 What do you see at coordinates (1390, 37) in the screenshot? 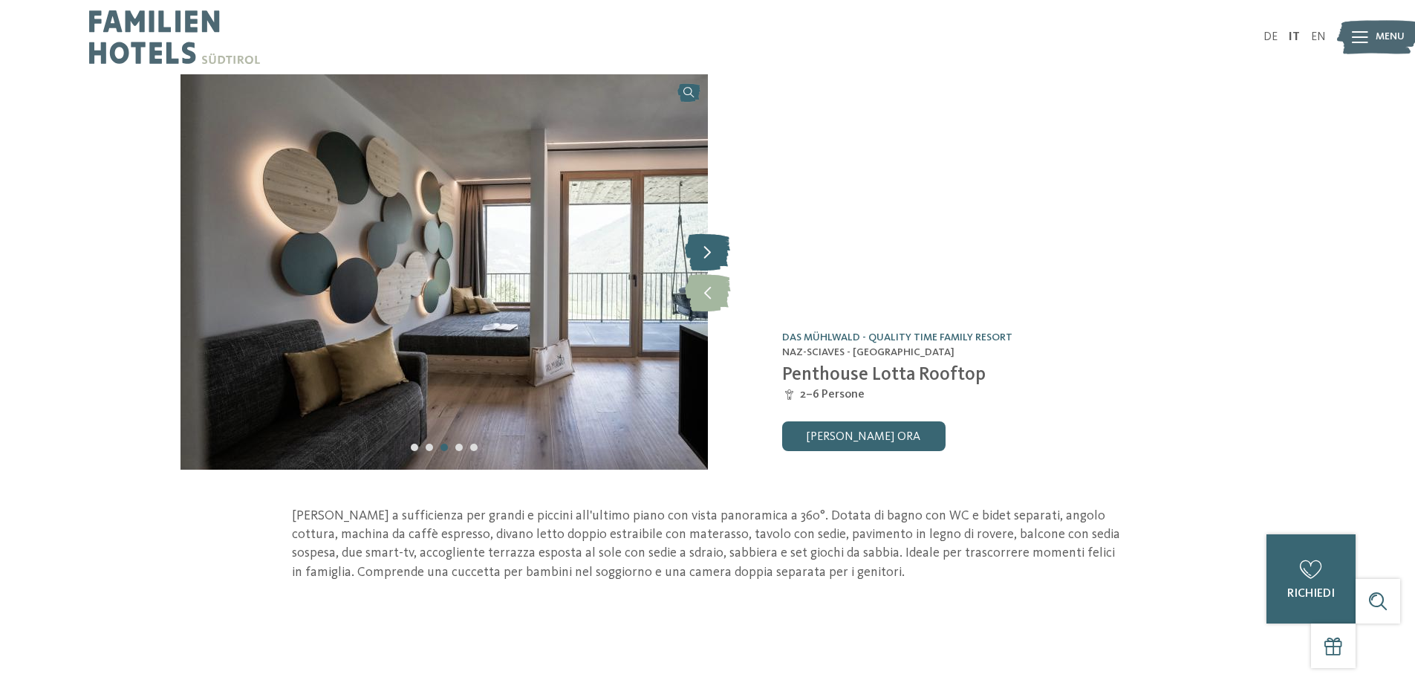
I see `span: Menu` at bounding box center [1390, 37].